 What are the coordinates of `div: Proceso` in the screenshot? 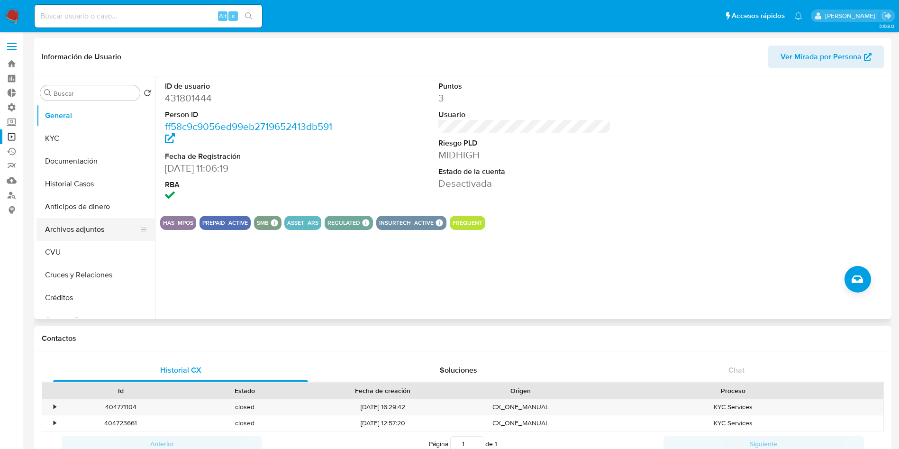 It's located at (733, 390).